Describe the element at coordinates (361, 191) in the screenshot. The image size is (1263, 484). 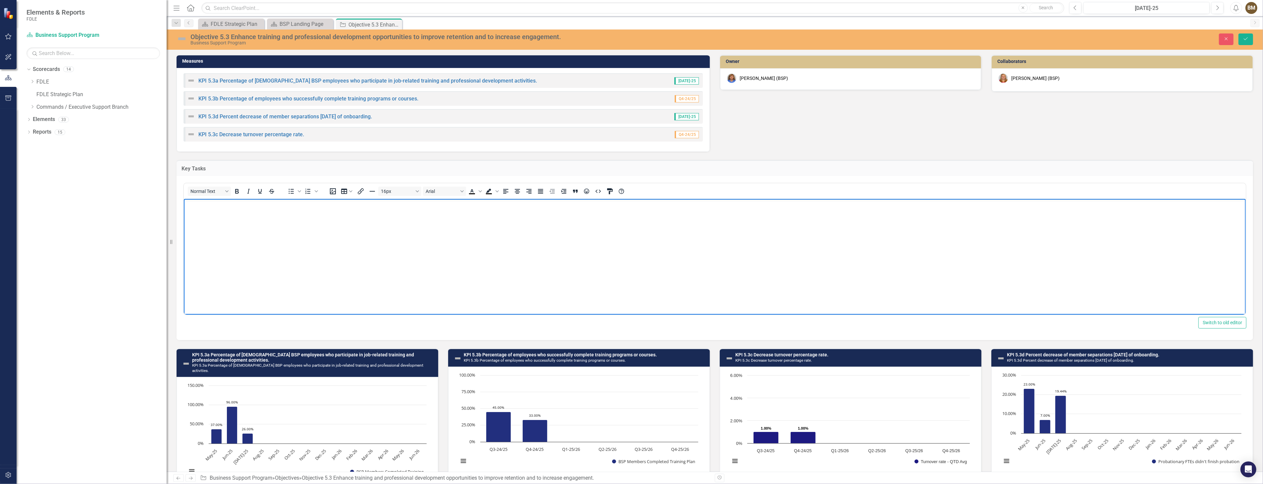
I see `button: Insert/edit link` at that location.